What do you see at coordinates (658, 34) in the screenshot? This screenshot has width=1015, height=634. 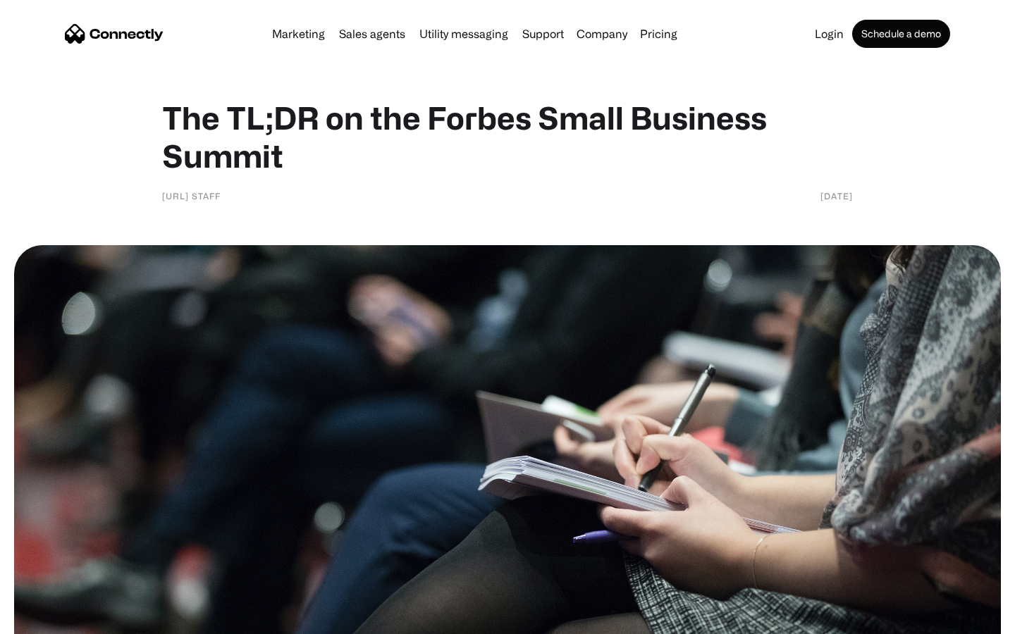 I see `a: Pricing` at bounding box center [658, 34].